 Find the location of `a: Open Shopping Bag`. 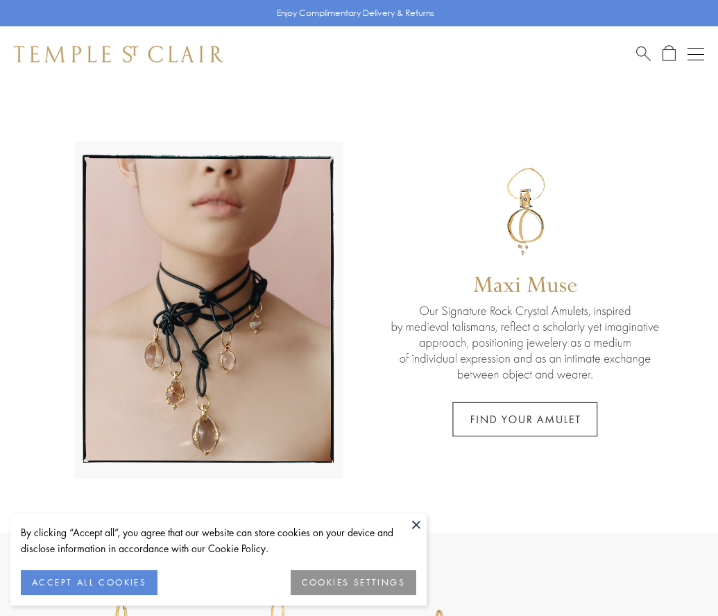

a: Open Shopping Bag is located at coordinates (669, 53).